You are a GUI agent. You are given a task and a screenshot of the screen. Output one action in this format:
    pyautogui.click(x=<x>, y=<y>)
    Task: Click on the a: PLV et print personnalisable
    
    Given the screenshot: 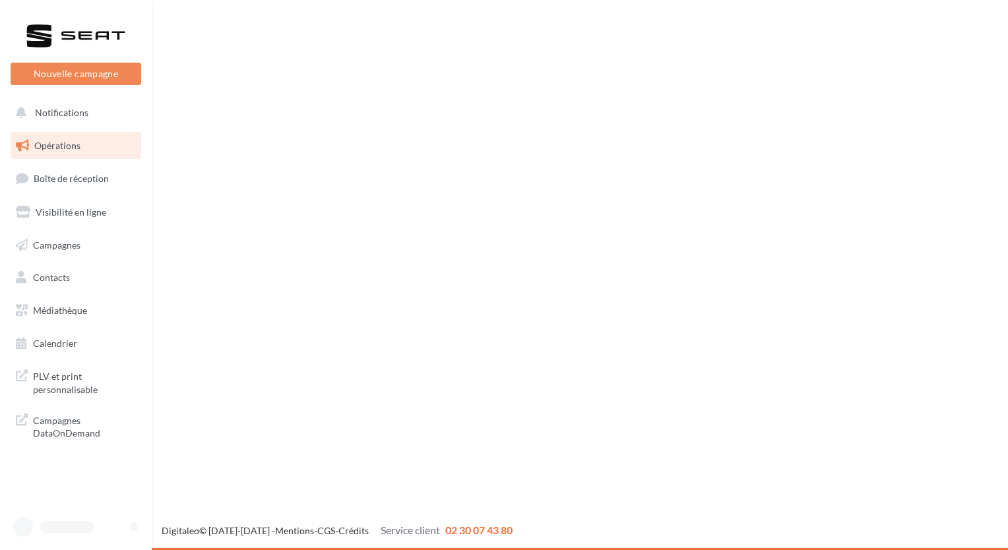 What is the action you would take?
    pyautogui.click(x=76, y=381)
    